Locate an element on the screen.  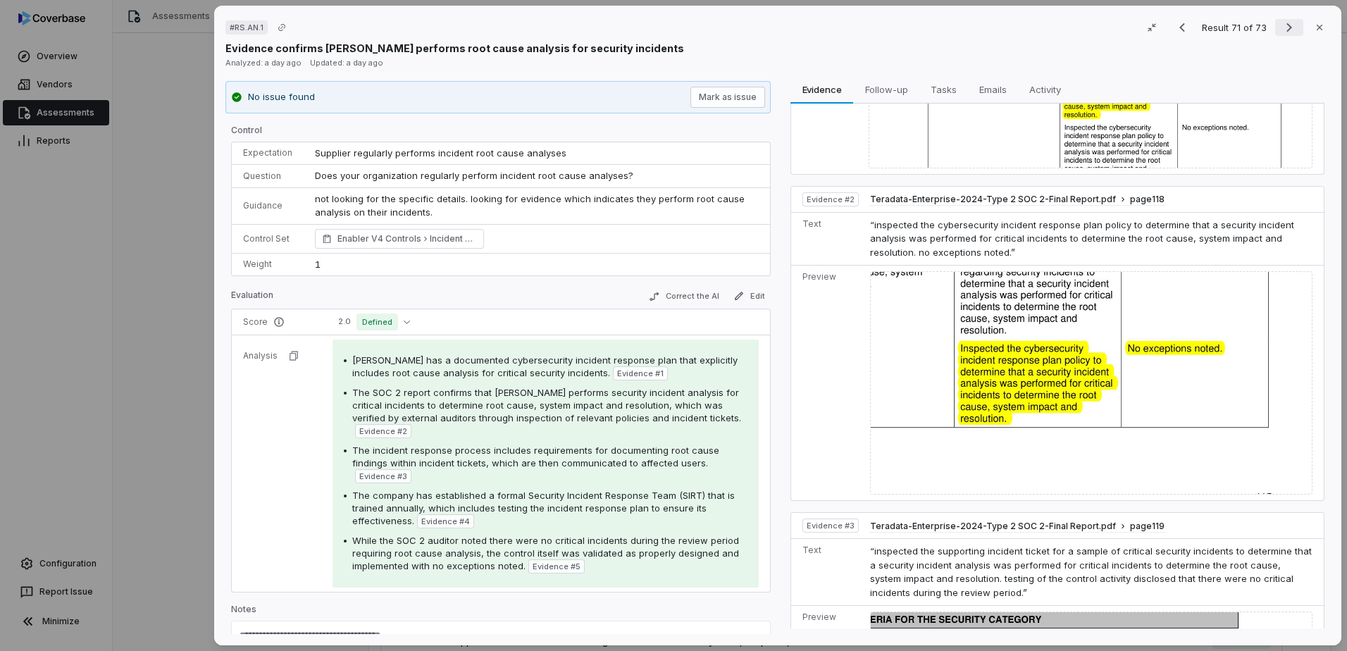
button: Copy link is located at coordinates (282, 27).